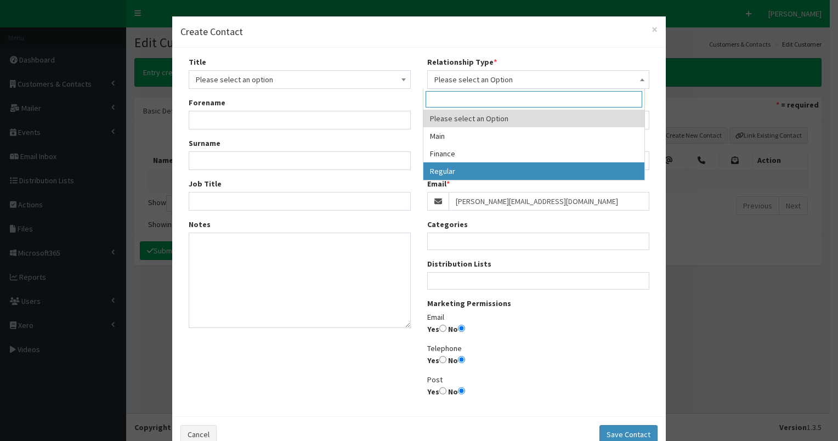  What do you see at coordinates (207, 103) in the screenshot?
I see `label: Forename` at bounding box center [207, 103].